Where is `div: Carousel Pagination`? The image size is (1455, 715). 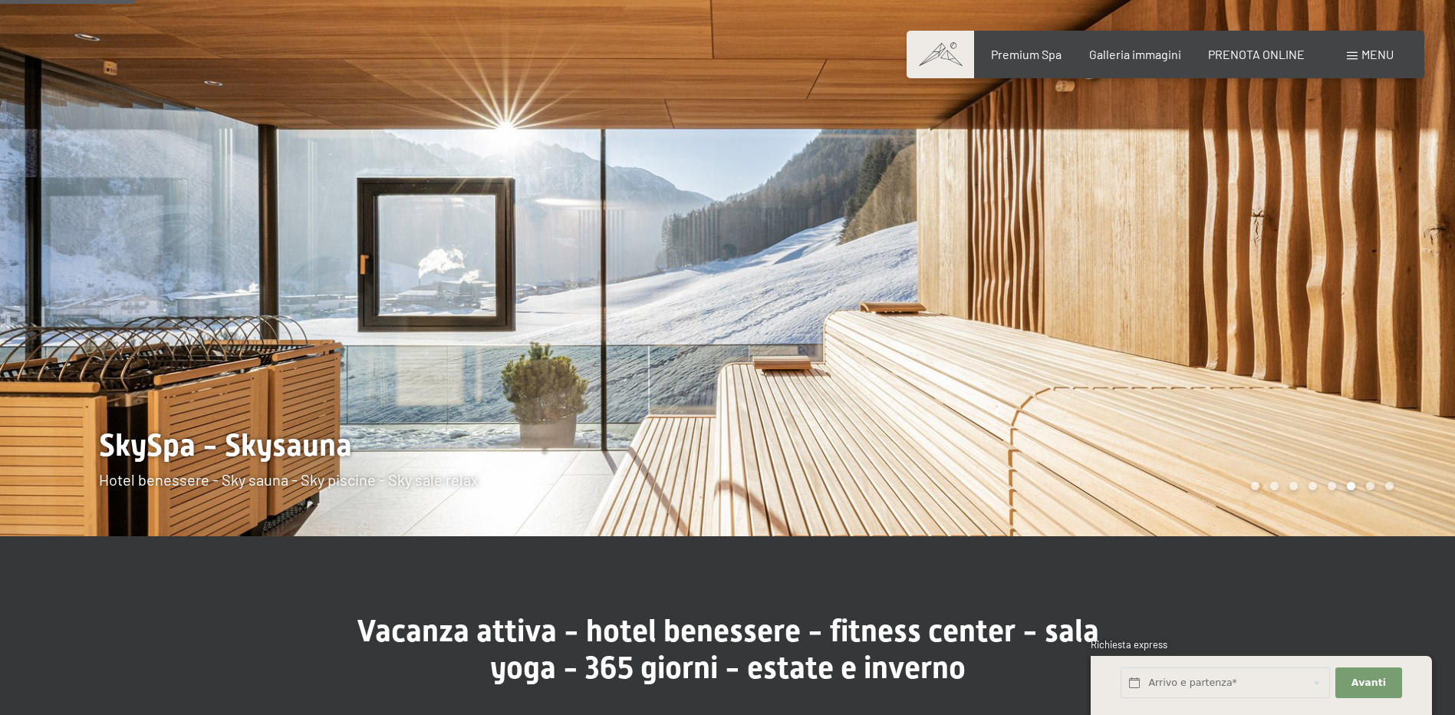
div: Carousel Pagination is located at coordinates (1319, 486).